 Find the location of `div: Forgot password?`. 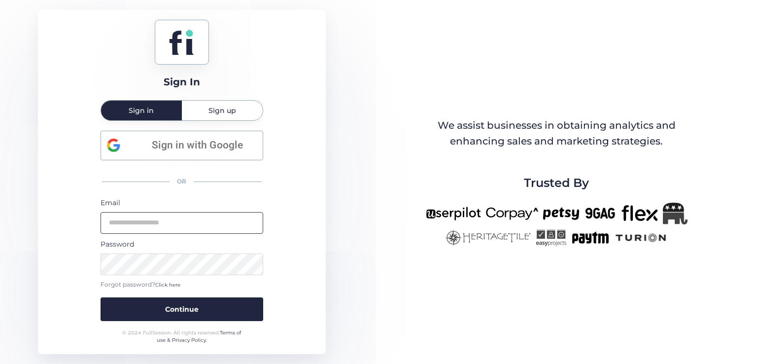

div: Forgot password? is located at coordinates (182, 284).